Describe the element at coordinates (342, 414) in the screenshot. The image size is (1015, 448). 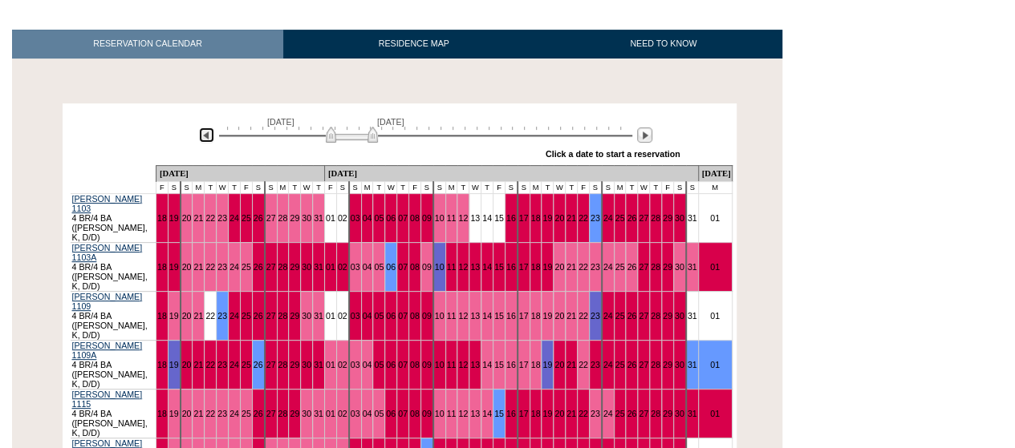
I see `a: 02` at that location.